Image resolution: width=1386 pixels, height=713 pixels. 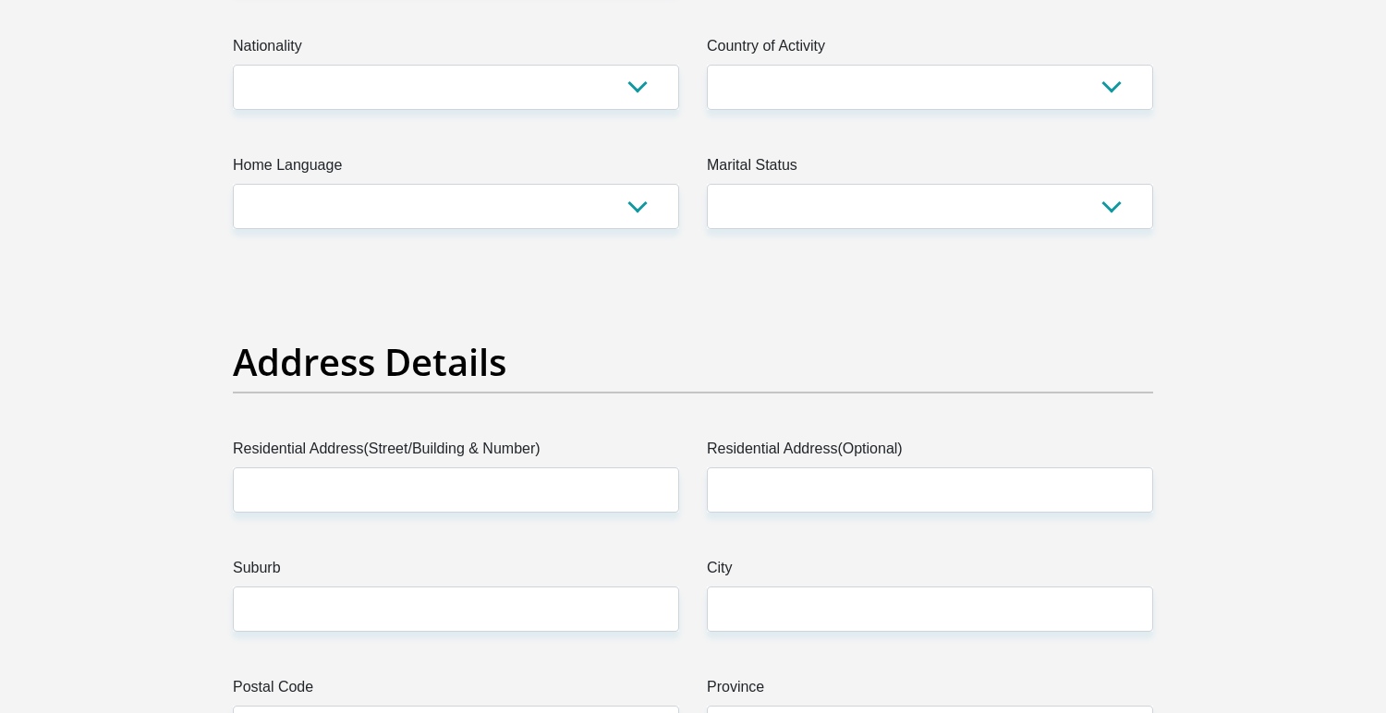 What do you see at coordinates (930, 50) in the screenshot?
I see `label: Country of Activity` at bounding box center [930, 50].